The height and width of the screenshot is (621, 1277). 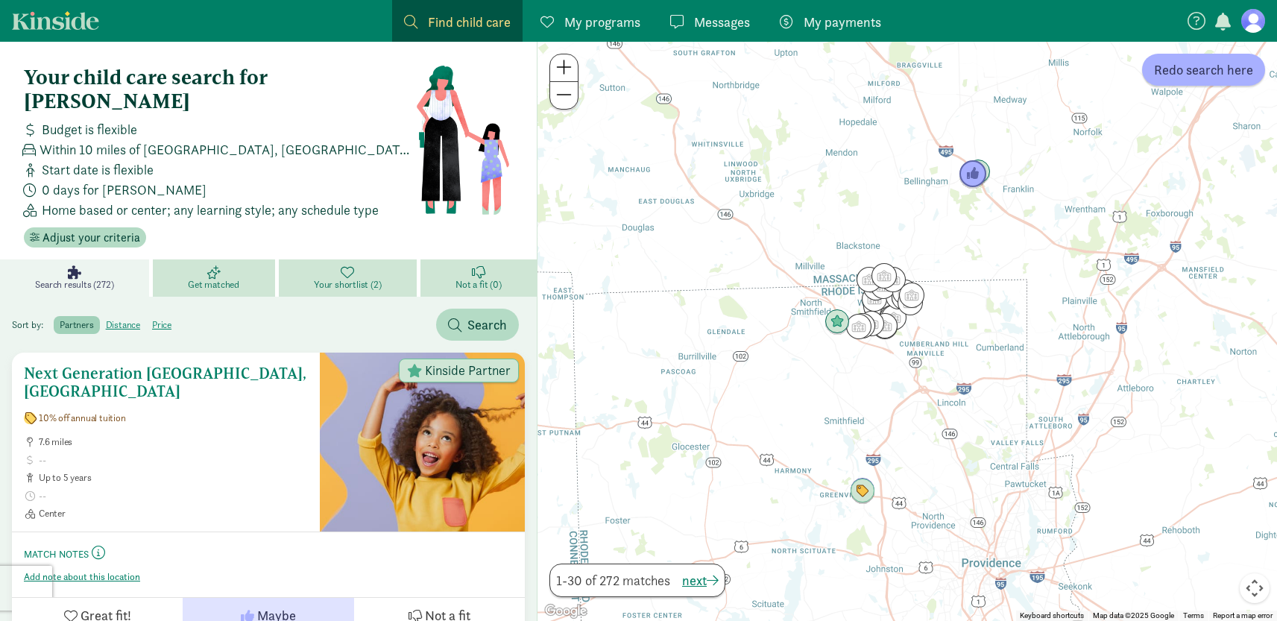 What do you see at coordinates (31, 324) in the screenshot?
I see `span: Sort by:` at bounding box center [31, 324].